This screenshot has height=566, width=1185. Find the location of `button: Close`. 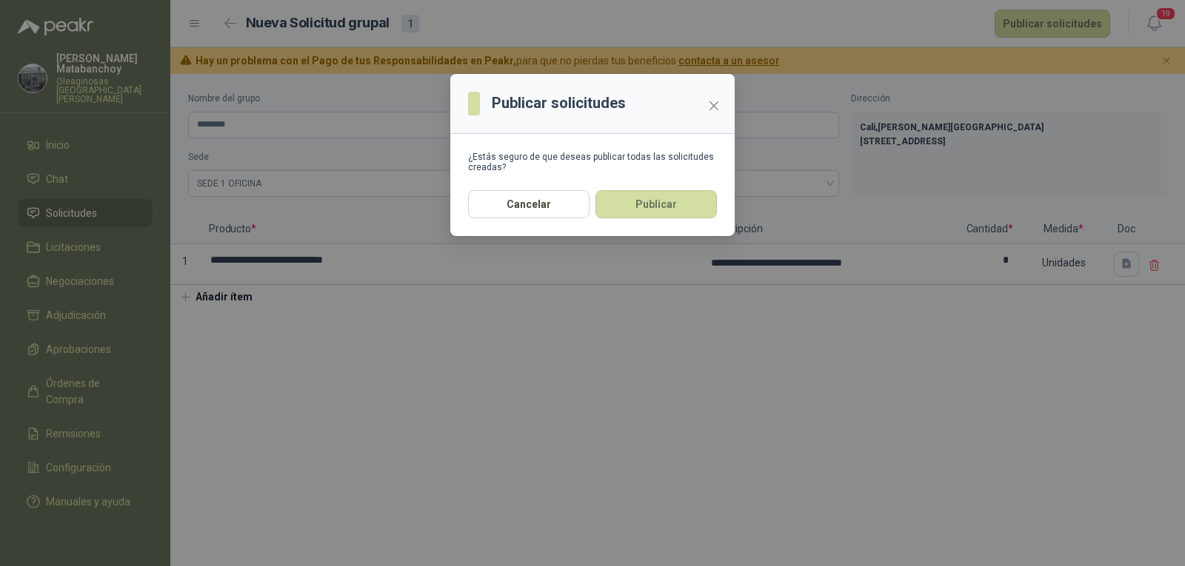

button: Close is located at coordinates (714, 106).